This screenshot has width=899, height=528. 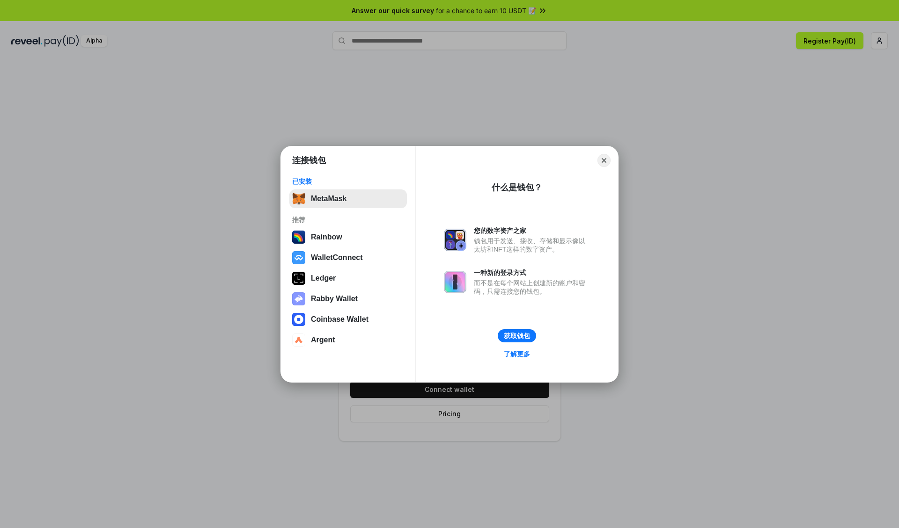 I want to click on div: 获取钱包, so click(x=517, y=336).